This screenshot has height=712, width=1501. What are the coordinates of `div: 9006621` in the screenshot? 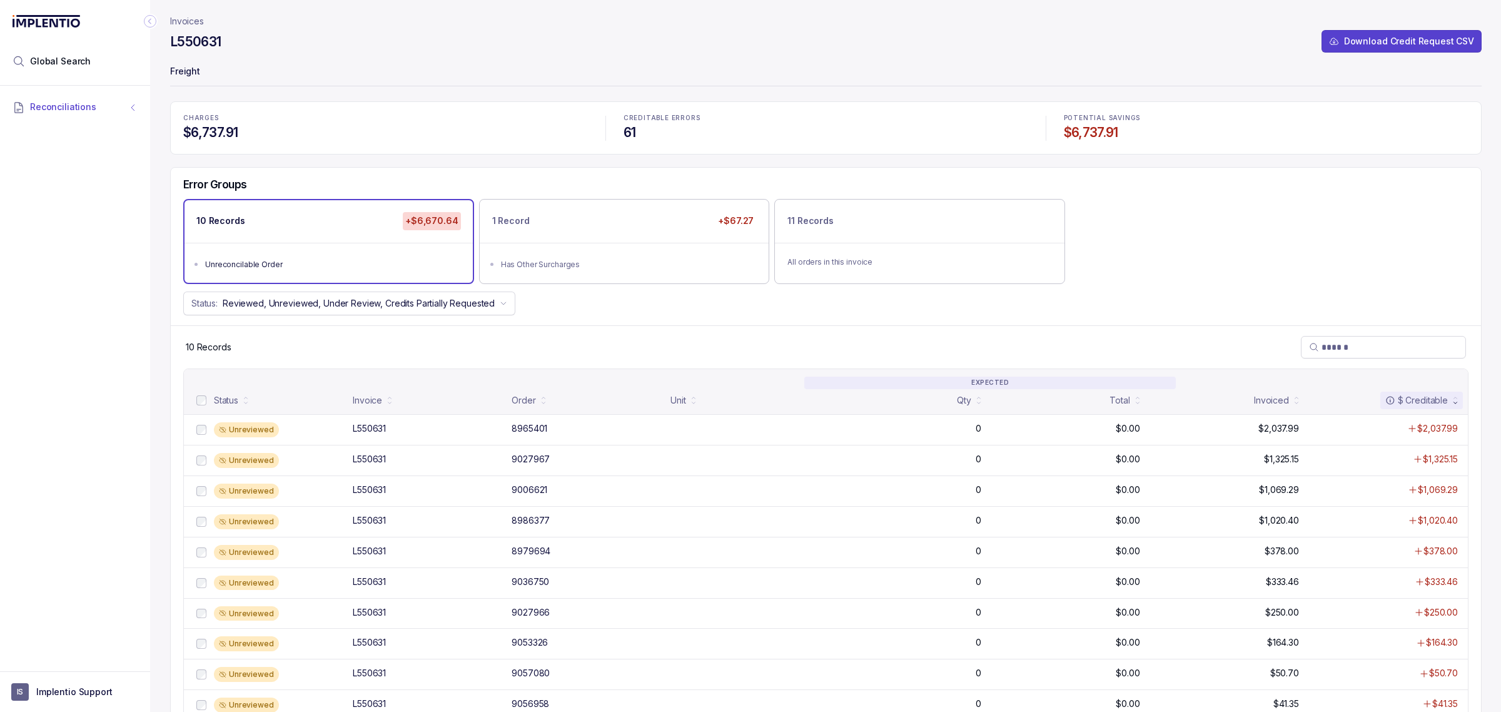 It's located at (529, 490).